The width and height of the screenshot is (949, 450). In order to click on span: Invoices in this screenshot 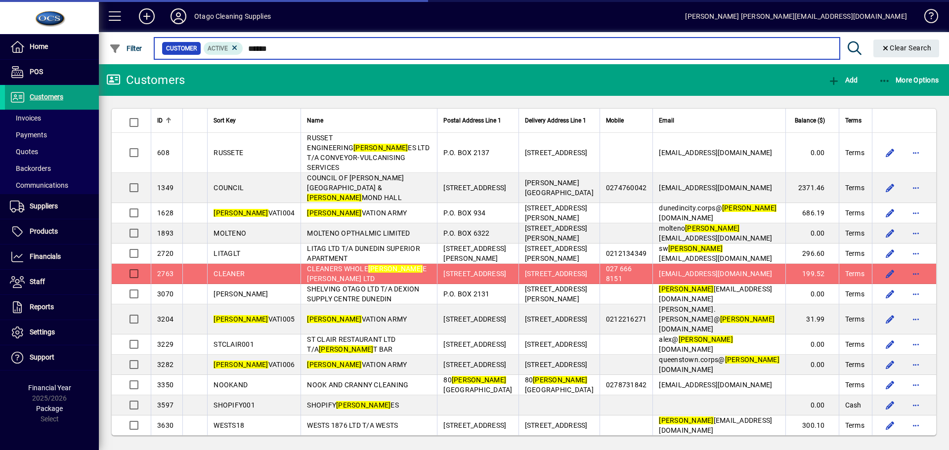, I will do `click(25, 118)`.